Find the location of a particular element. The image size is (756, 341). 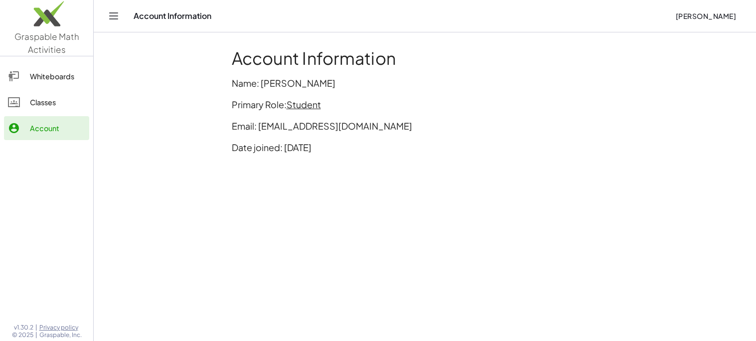

span: Student is located at coordinates (303, 104).